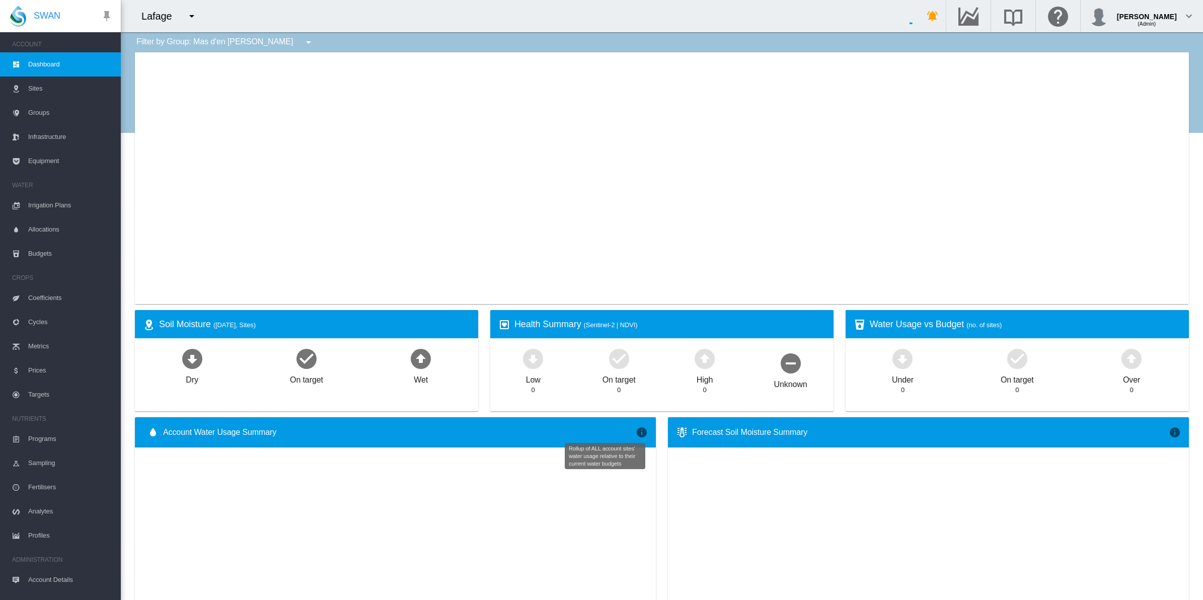  I want to click on md-icon: icon-map-marker-radius, so click(149, 325).